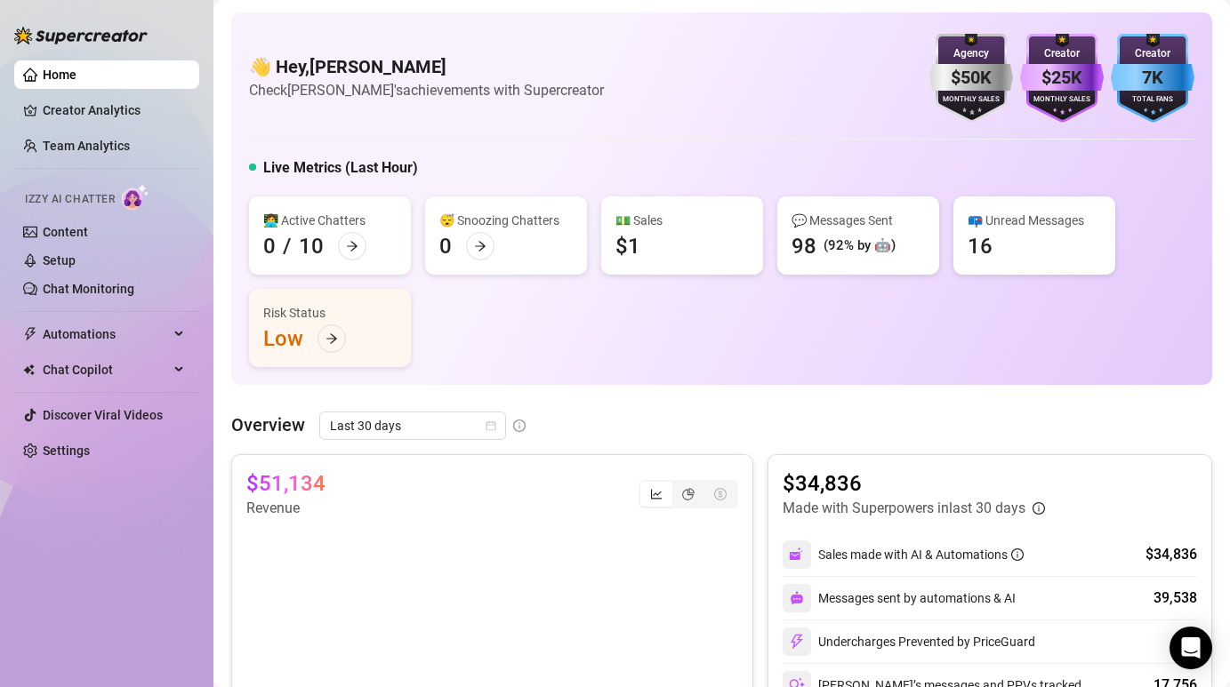 Image resolution: width=1230 pixels, height=687 pixels. I want to click on span: line-chart, so click(656, 494).